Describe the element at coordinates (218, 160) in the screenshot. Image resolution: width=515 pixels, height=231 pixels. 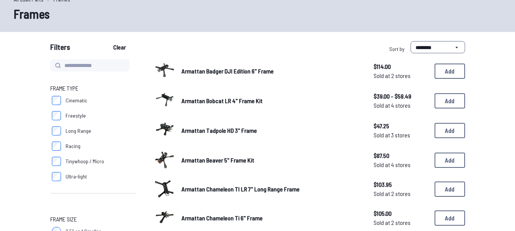
I see `span: Armattan Beaver 5" Frame Kit` at that location.